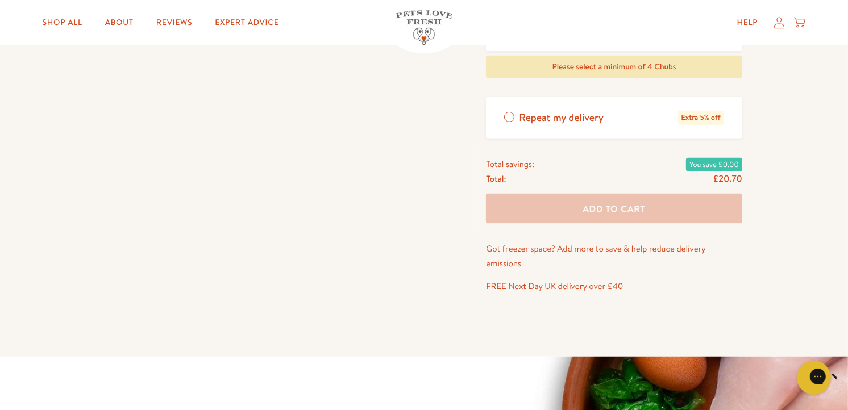 The width and height of the screenshot is (848, 410). Describe the element at coordinates (496, 179) in the screenshot. I see `span: Total:` at that location.